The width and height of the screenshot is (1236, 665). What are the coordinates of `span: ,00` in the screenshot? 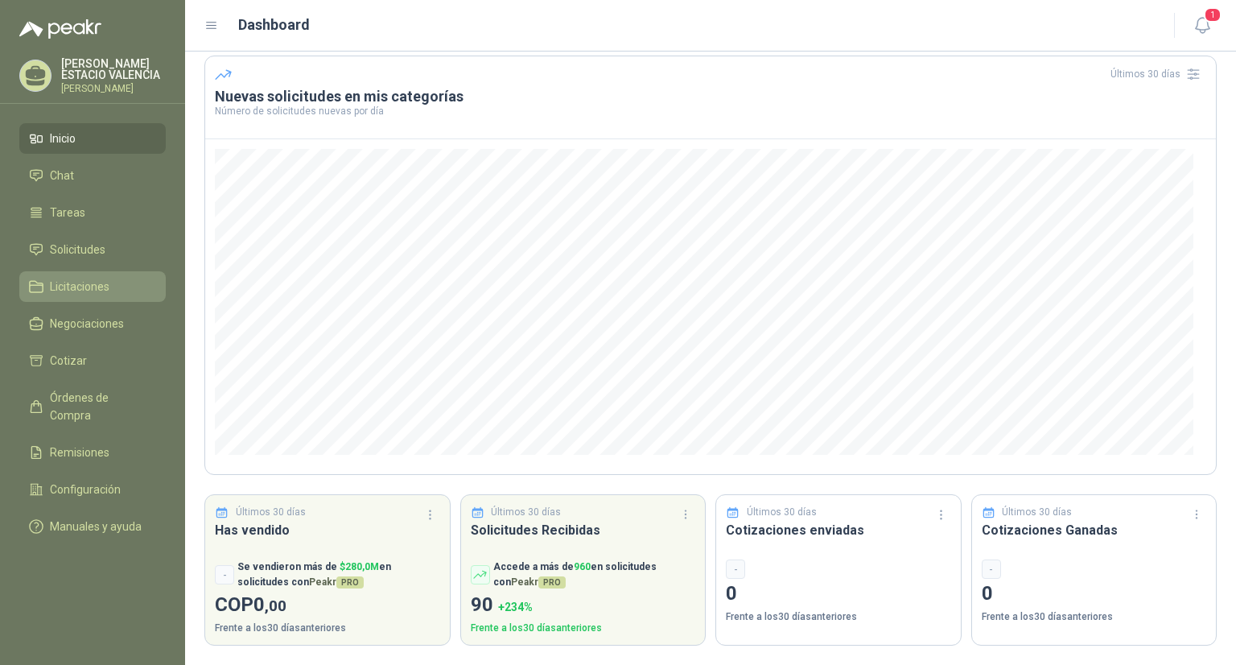 It's located at (275, 605).